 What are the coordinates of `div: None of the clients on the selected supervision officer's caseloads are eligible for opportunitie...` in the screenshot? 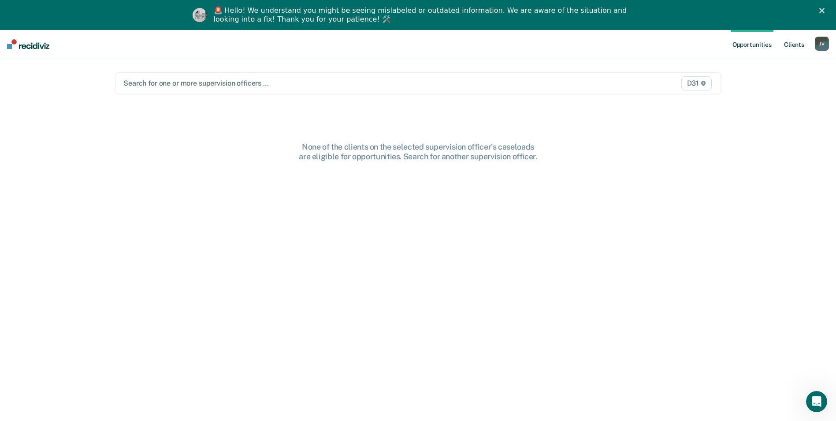 It's located at (418, 151).